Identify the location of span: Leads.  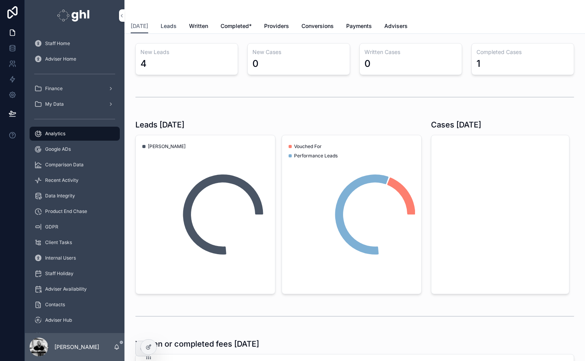
(168, 26).